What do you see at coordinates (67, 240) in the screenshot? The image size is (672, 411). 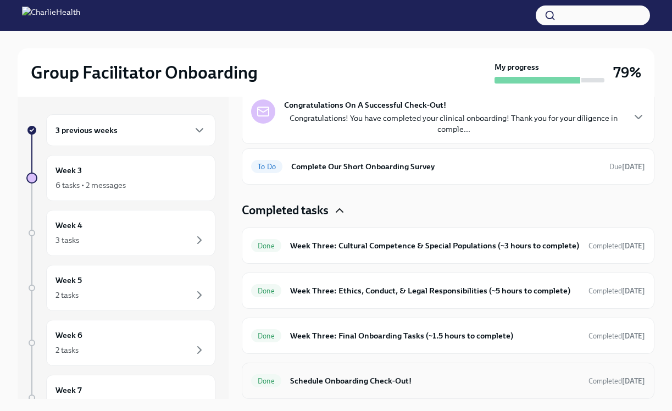 I see `div: 3 tasks` at bounding box center [67, 240].